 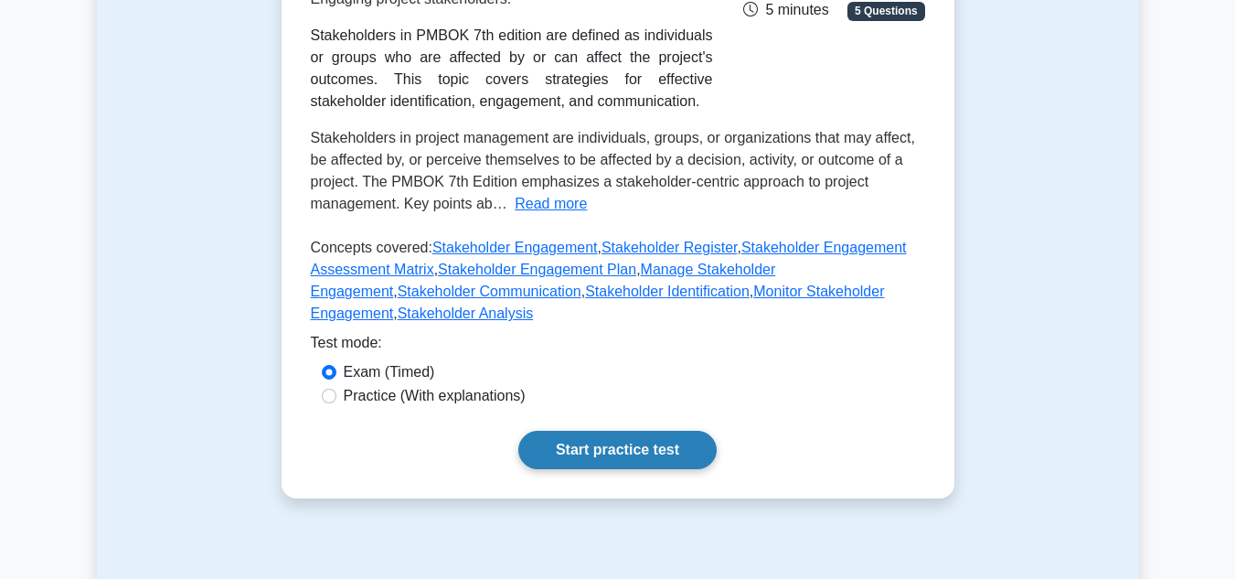 What do you see at coordinates (598, 302) in the screenshot?
I see `a: Monitor Stakeholder Engagement` at bounding box center [598, 302].